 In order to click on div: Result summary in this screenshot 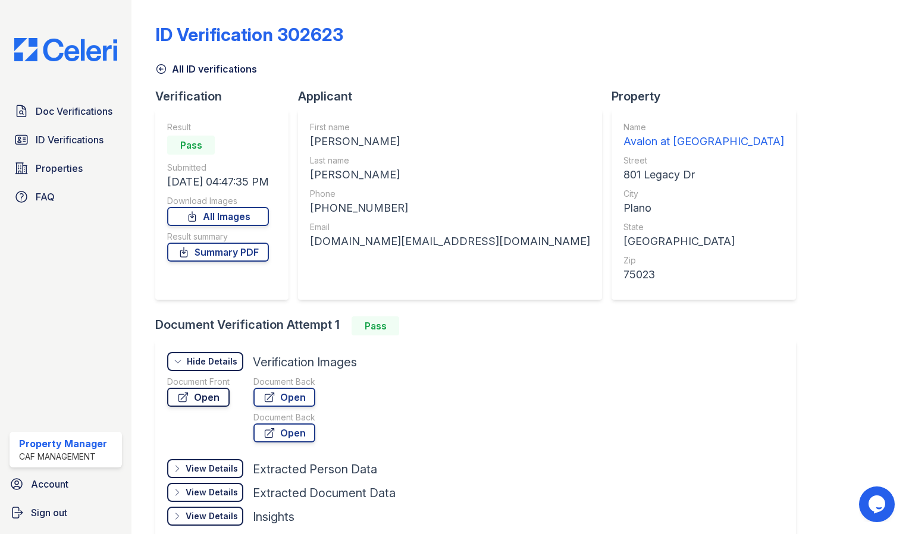, I will do `click(218, 237)`.